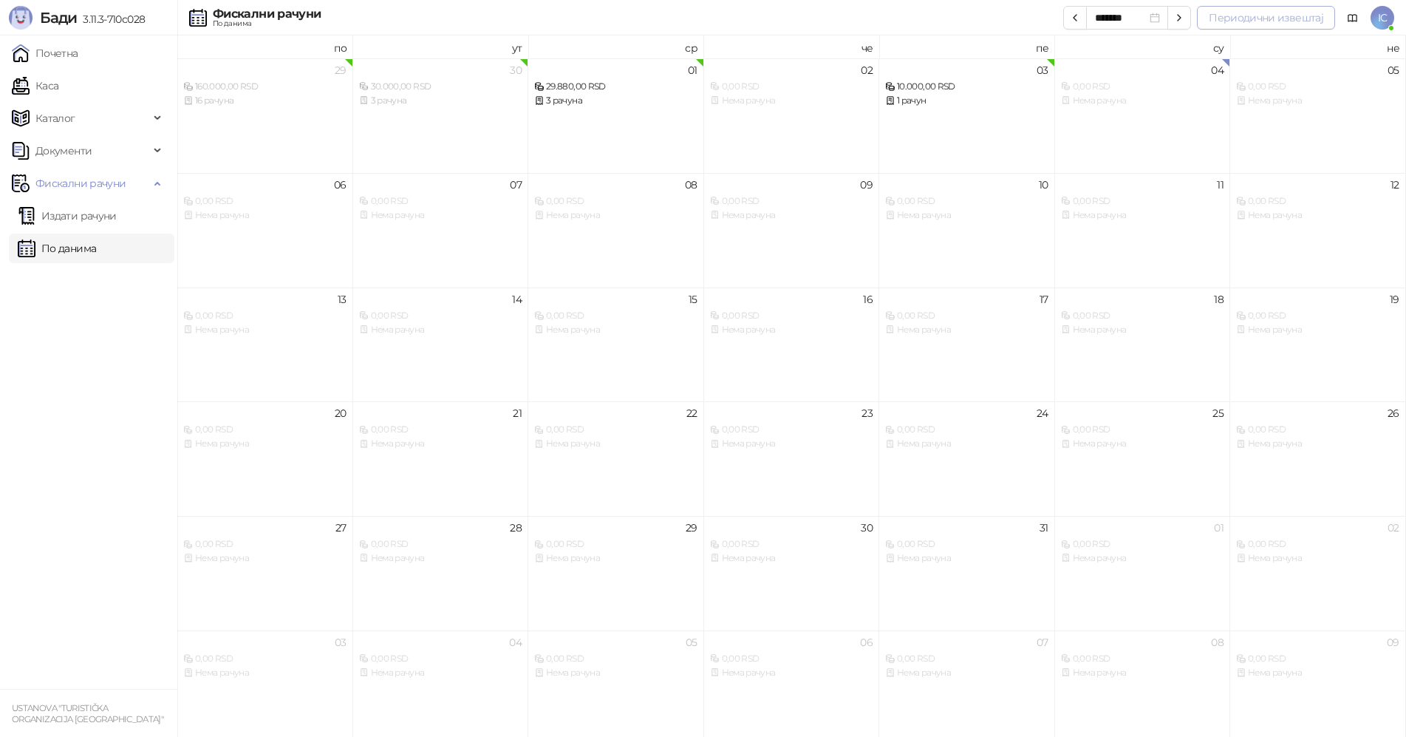 This screenshot has height=737, width=1406. I want to click on div: 08, so click(1217, 642).